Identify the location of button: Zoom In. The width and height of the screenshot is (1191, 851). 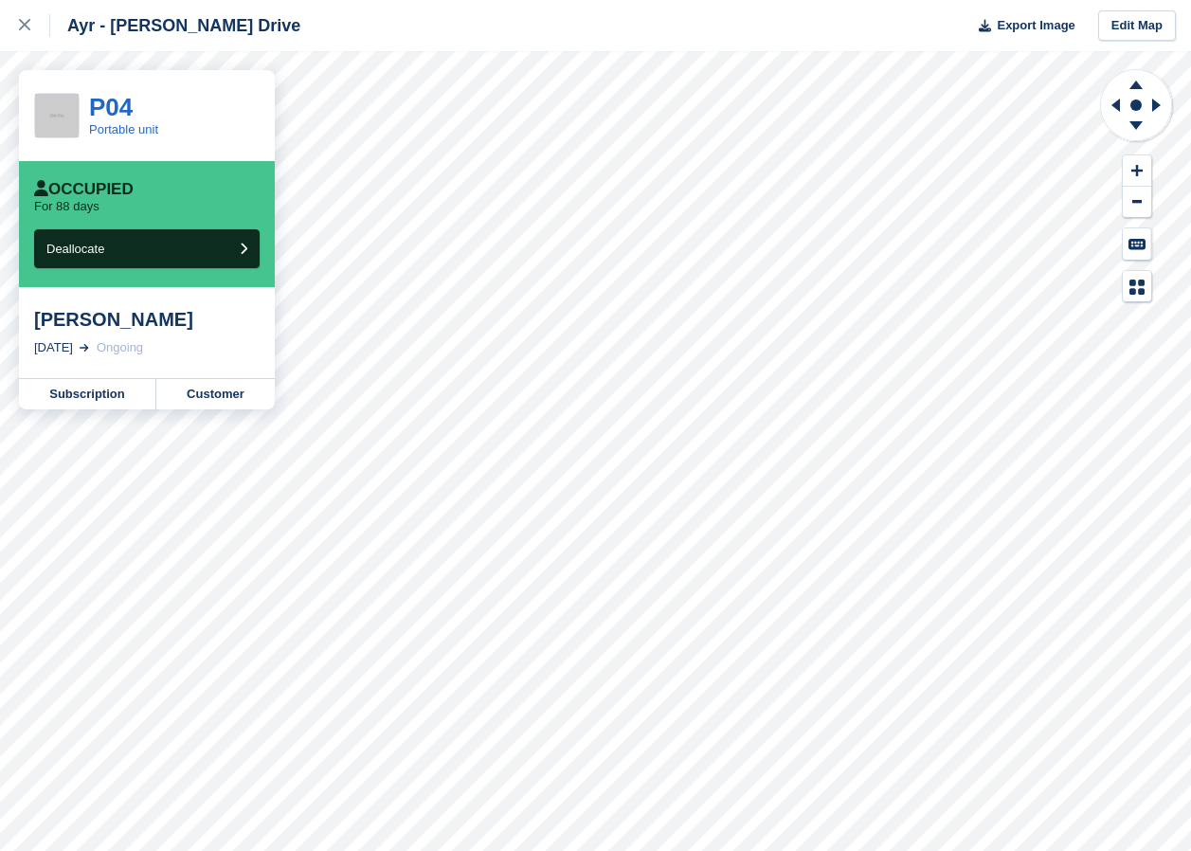
(1137, 171).